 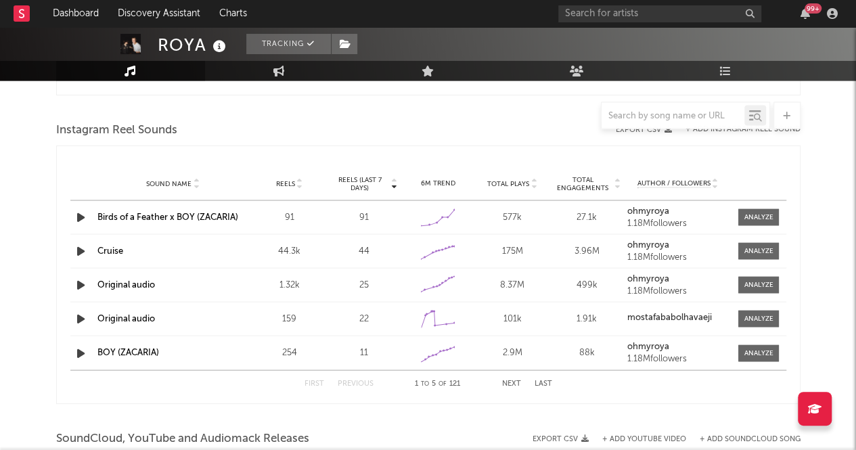 What do you see at coordinates (512, 251) in the screenshot?
I see `div: 175M` at bounding box center [512, 251].